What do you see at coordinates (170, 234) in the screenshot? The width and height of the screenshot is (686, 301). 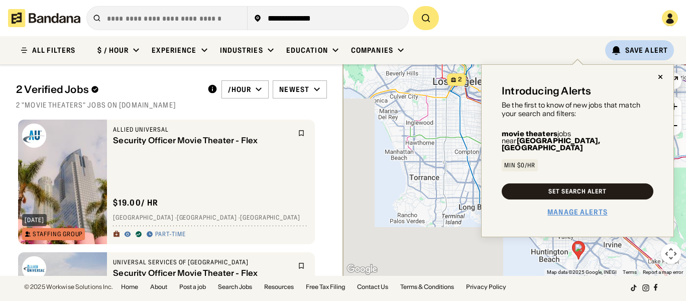 I see `div: Part-time` at bounding box center [170, 234].